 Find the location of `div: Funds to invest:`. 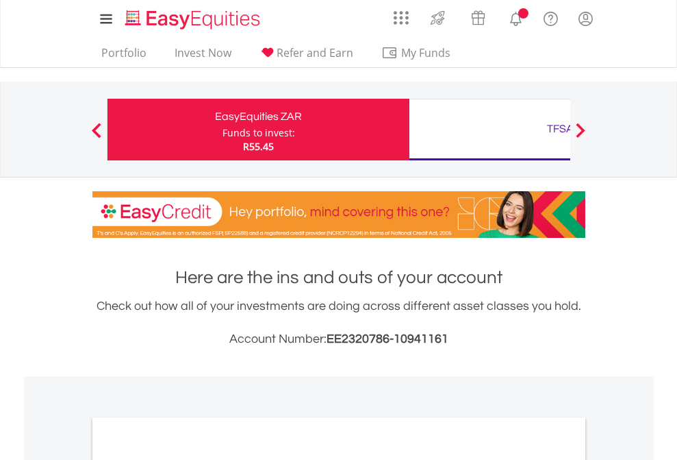

div: Funds to invest: is located at coordinates (259, 133).